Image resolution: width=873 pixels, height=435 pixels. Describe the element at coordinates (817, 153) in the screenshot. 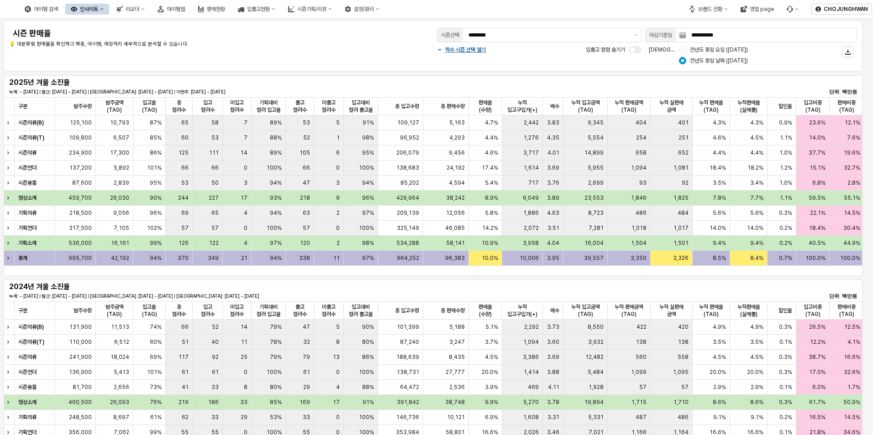

I see `span: 37.7%` at that location.